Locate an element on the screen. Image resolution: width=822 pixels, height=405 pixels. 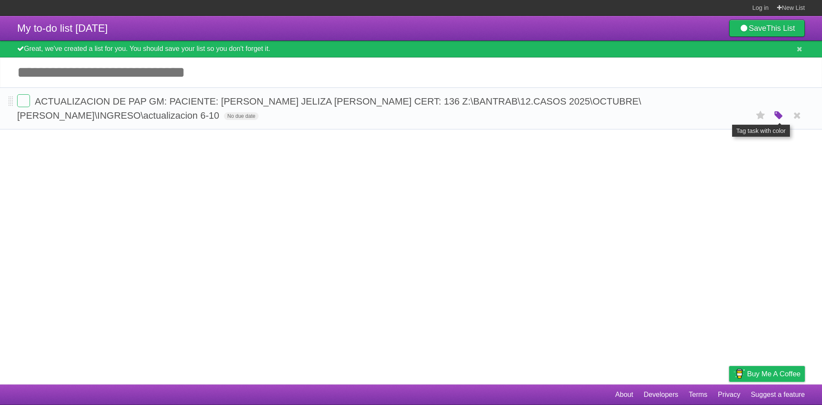
label: Star task is located at coordinates (761, 115).